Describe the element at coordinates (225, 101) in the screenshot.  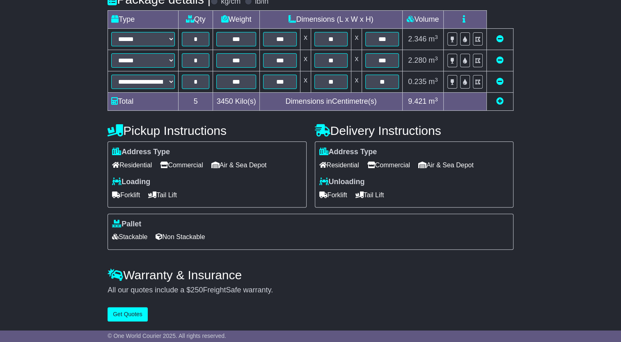
I see `span: 3450` at that location.